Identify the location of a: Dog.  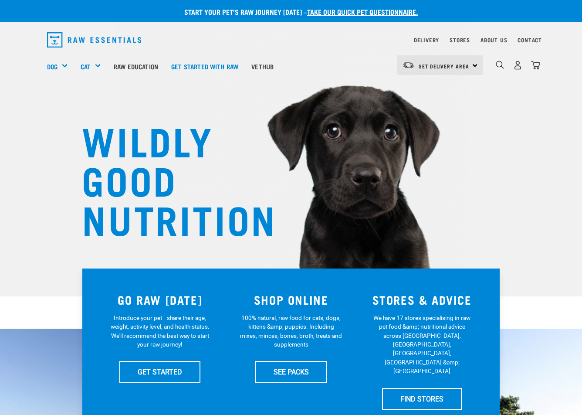
(52, 66).